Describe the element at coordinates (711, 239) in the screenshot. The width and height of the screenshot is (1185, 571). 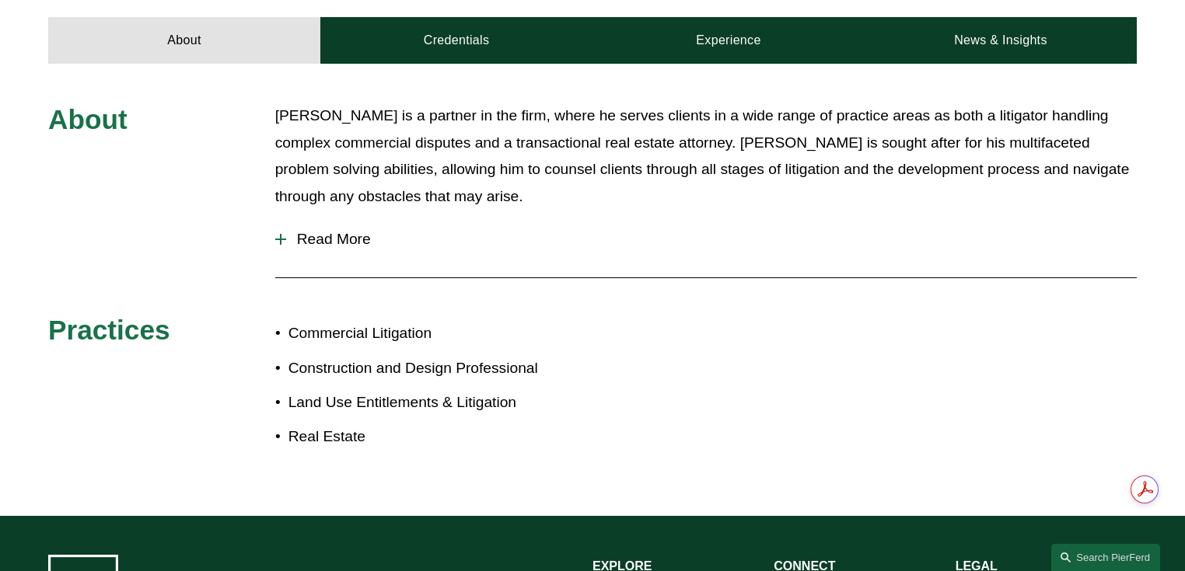
I see `span: Read More` at that location.